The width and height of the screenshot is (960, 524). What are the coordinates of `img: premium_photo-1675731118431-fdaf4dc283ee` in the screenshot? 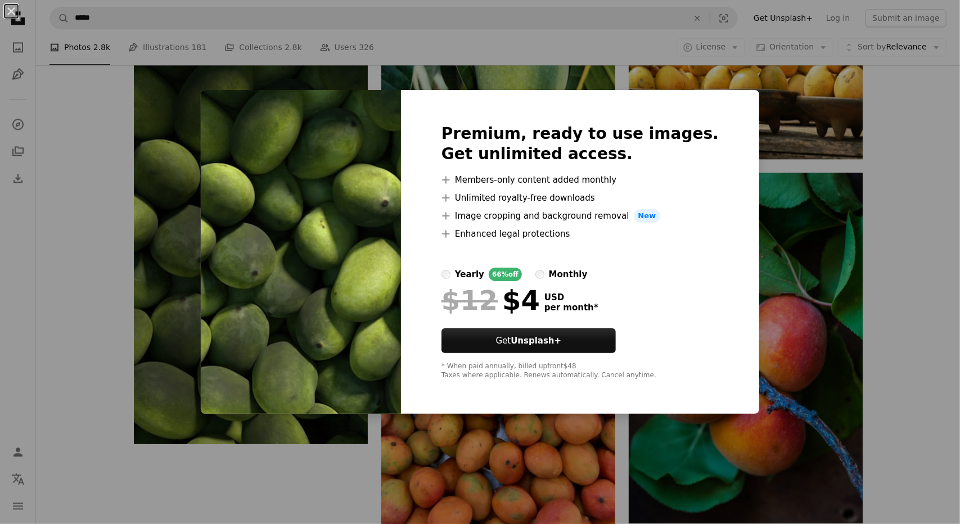 It's located at (301, 252).